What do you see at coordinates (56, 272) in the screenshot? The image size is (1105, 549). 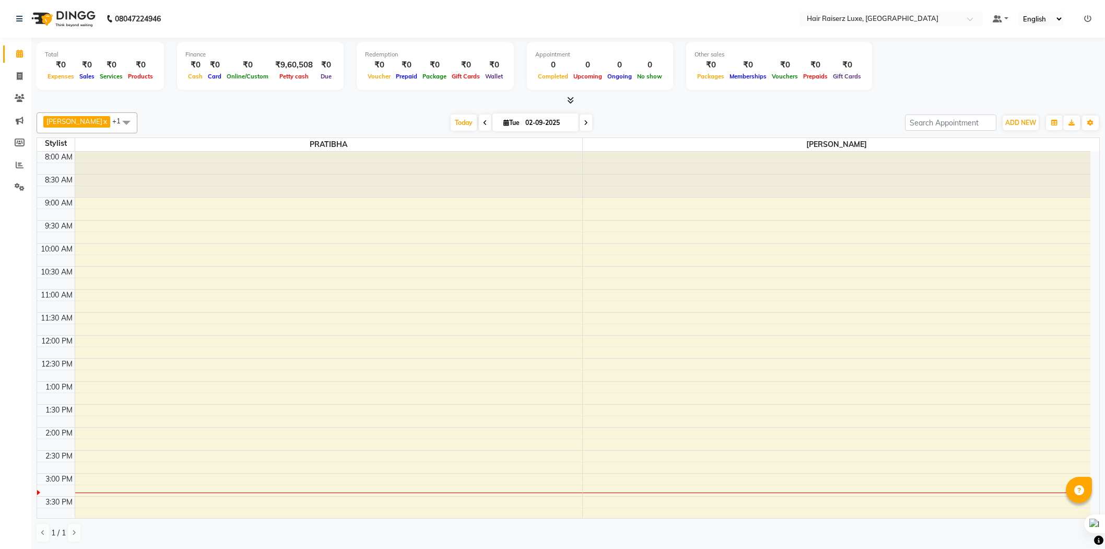 I see `div: 10:30 AM` at bounding box center [56, 272].